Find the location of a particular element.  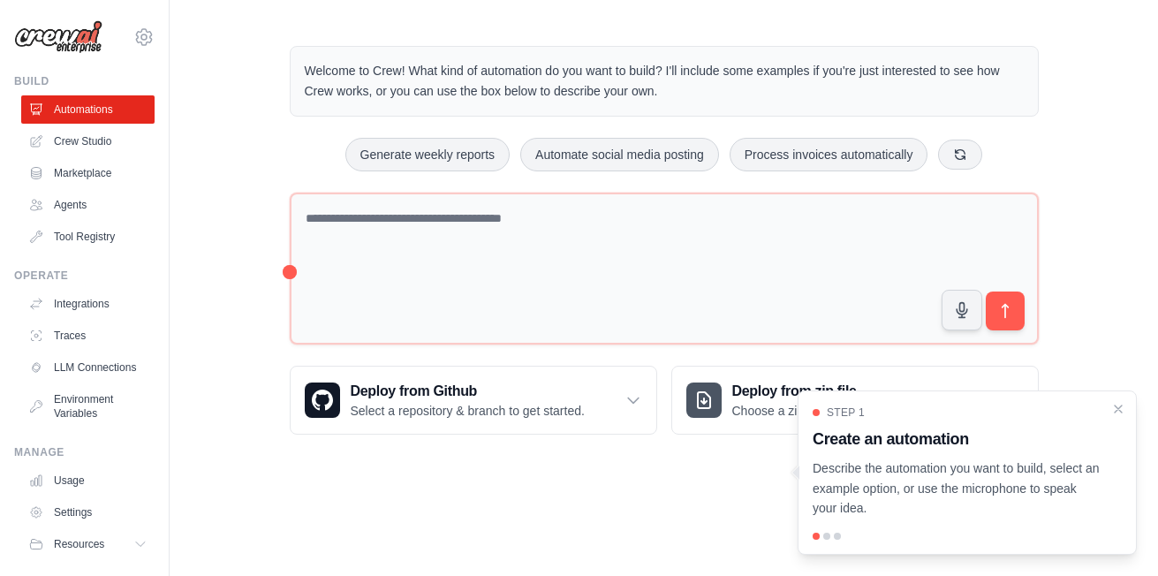

button: Resources is located at coordinates (87, 544).